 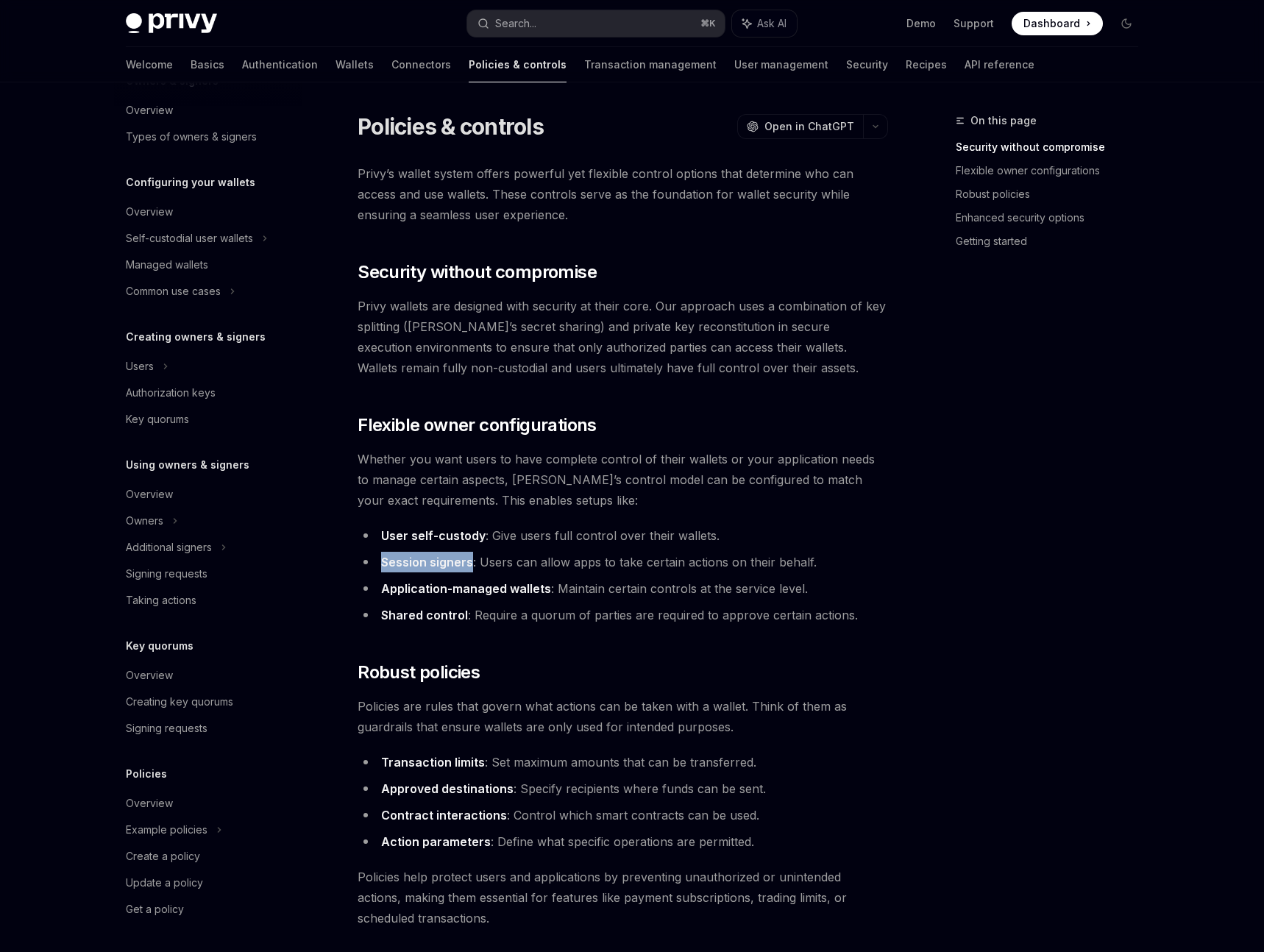 I want to click on div: Update a policy, so click(x=164, y=882).